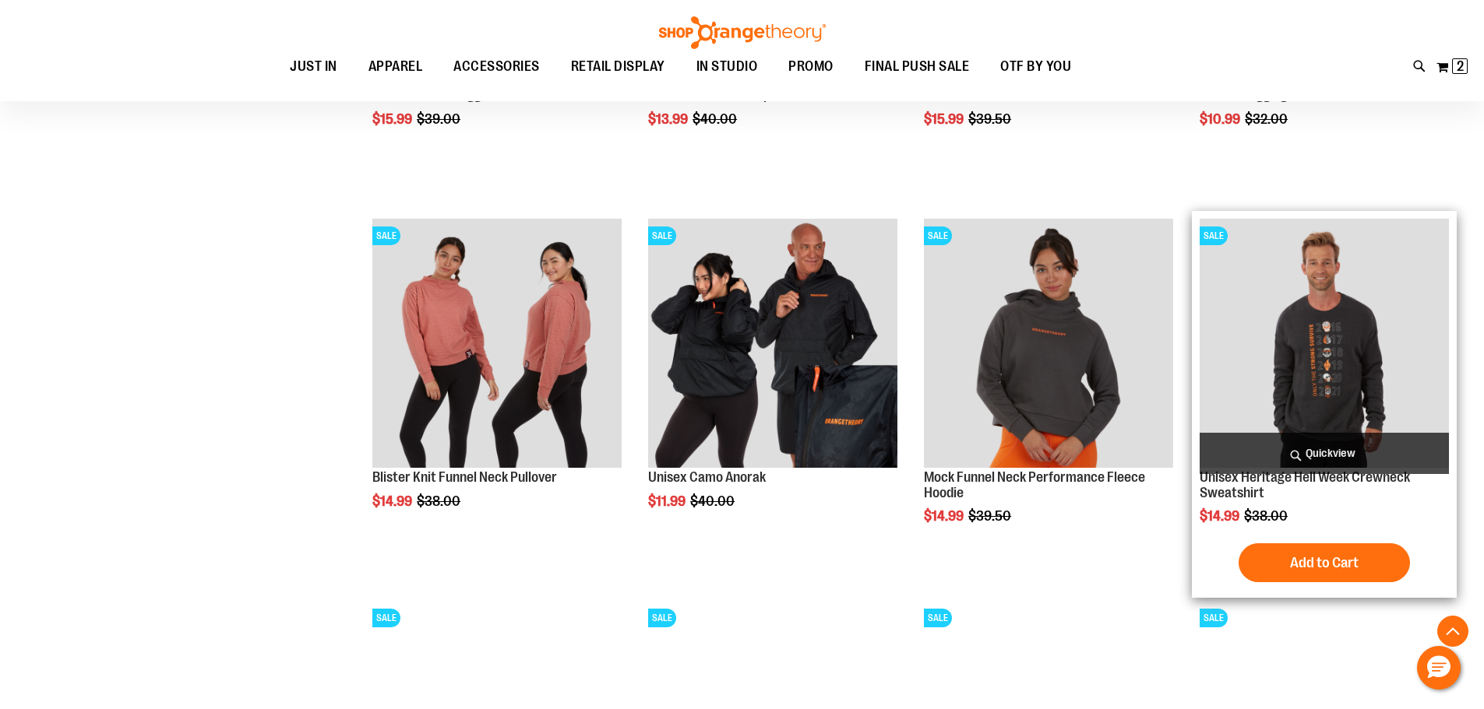 The height and width of the screenshot is (709, 1484). I want to click on span: $10.99, so click(1220, 119).